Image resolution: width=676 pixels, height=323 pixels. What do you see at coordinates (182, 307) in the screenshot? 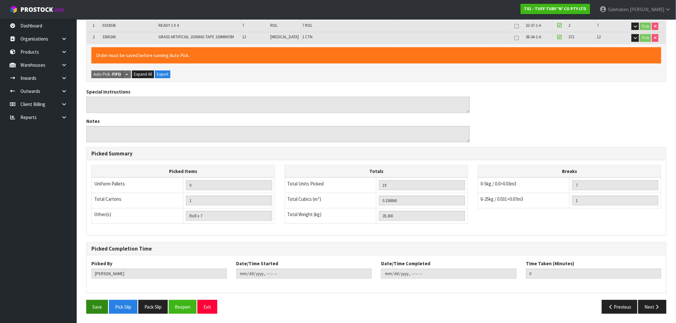
I see `button: Reopen` at bounding box center [182, 307].